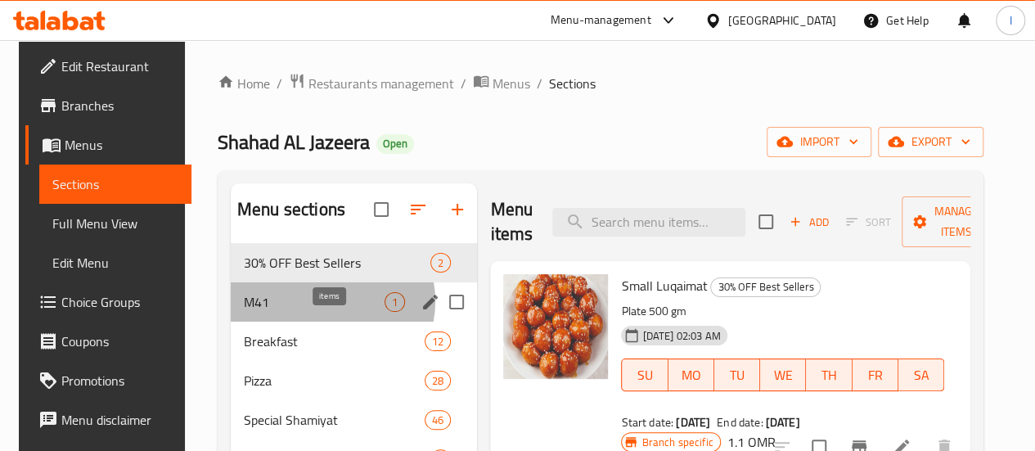  I want to click on span: Manage items, so click(956, 222).